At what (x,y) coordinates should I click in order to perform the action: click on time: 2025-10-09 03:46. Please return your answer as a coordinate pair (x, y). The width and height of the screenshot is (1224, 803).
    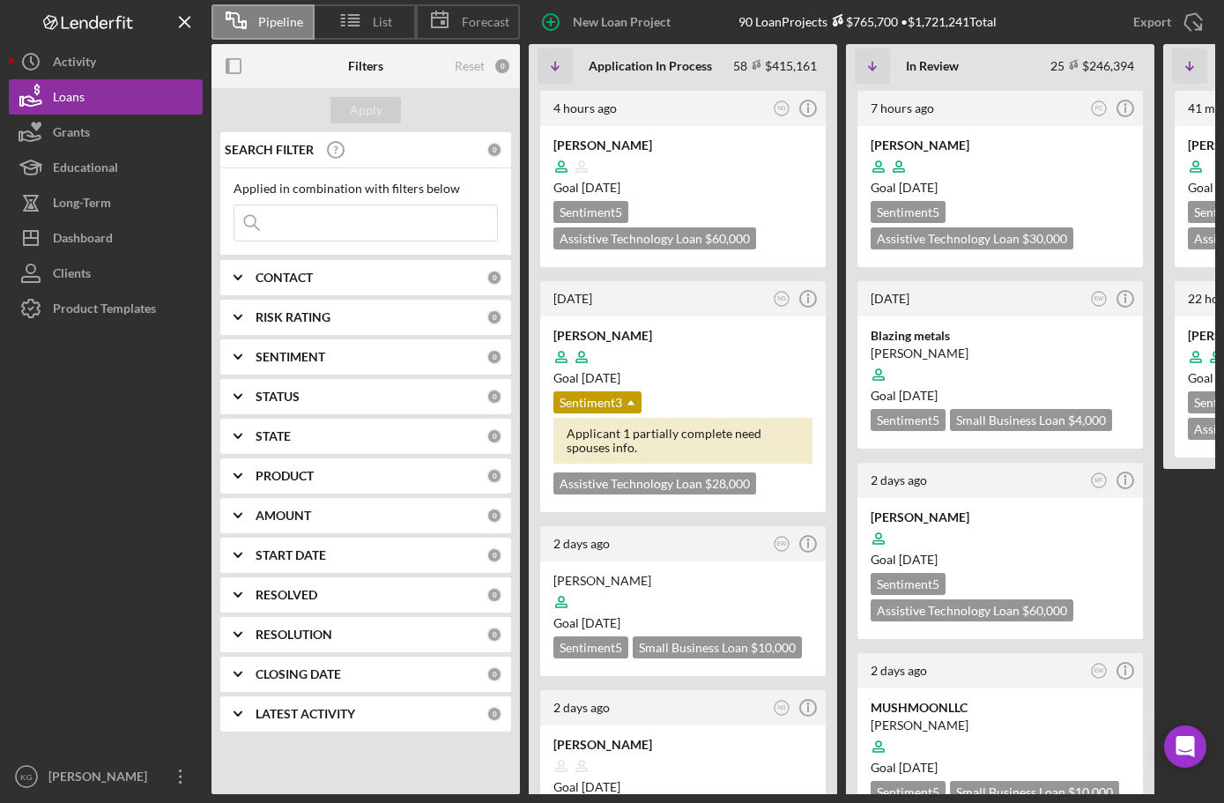
    Looking at the image, I should click on (582, 543).